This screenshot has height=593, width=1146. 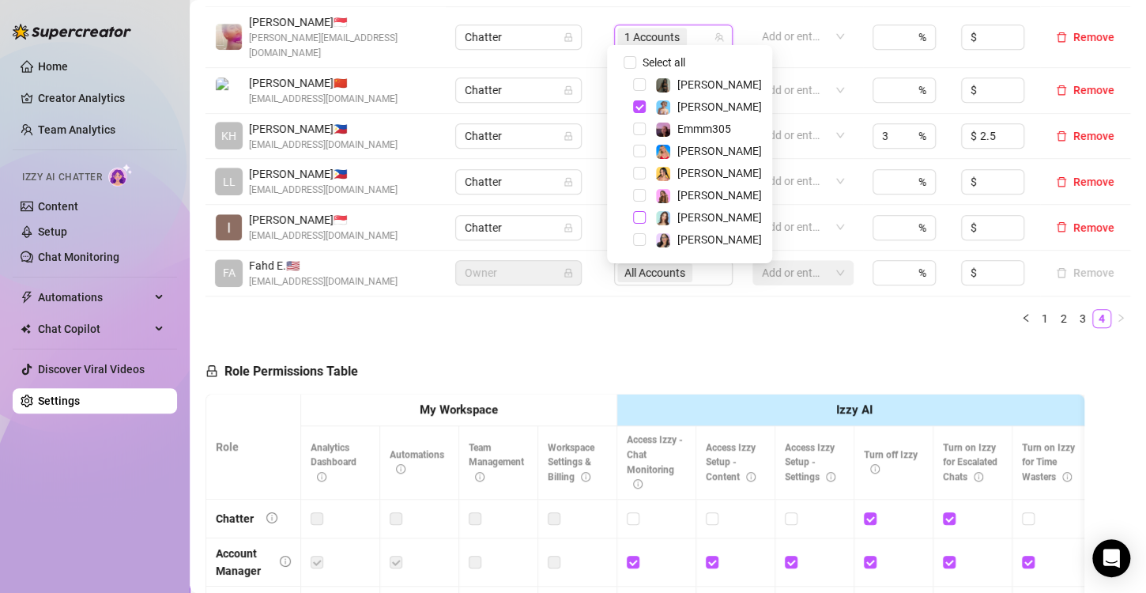 I want to click on span: Fahd E. 🇺🇸, so click(x=323, y=266).